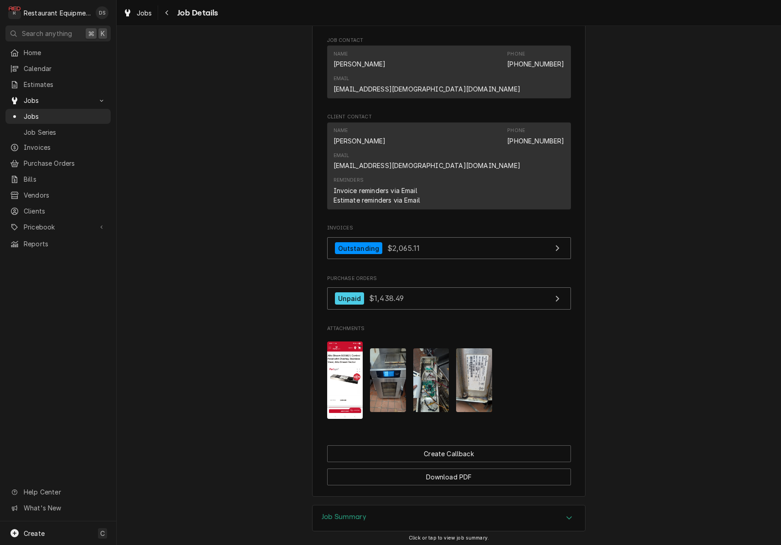 This screenshot has width=781, height=545. I want to click on img: txBSs3TTuK8BaCjNRjcF, so click(431, 380).